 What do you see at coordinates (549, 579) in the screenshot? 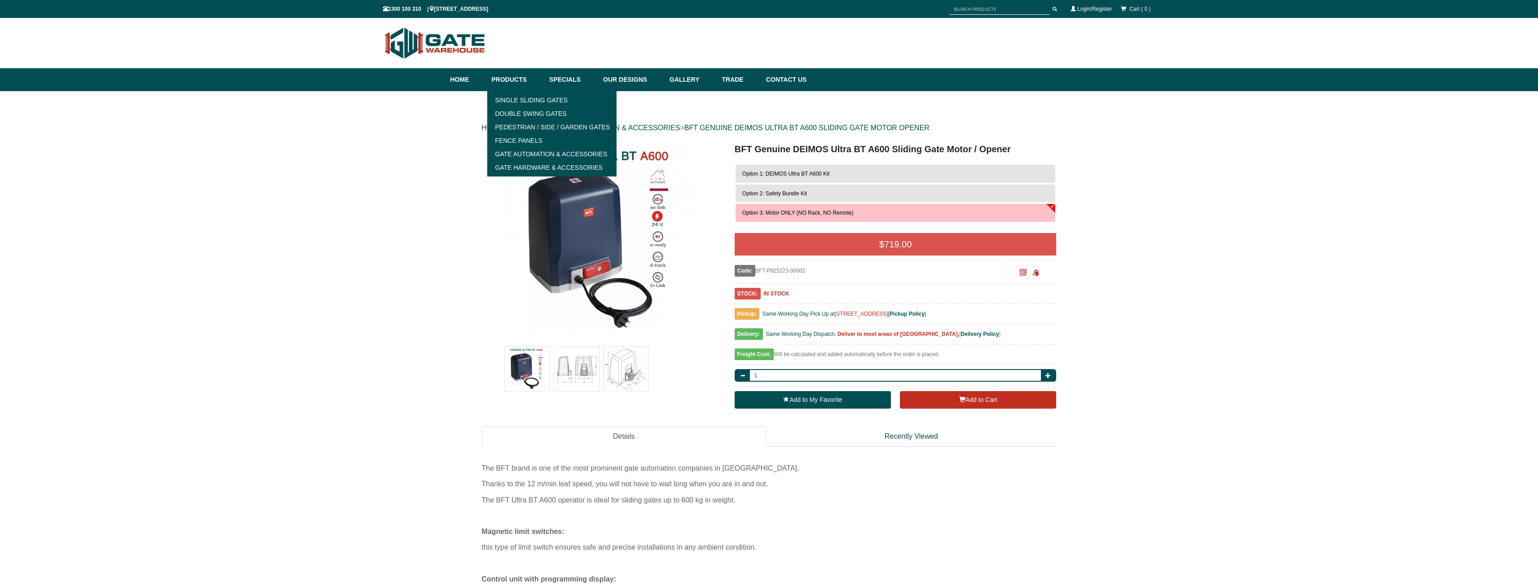
I see `span: Control unit with programming display:` at bounding box center [549, 579].